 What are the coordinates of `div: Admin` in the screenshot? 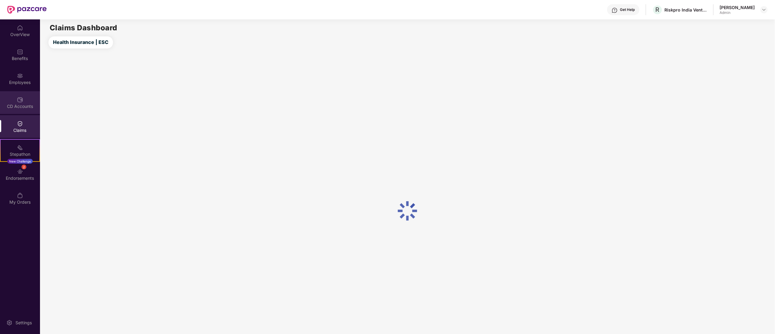 It's located at (738, 13).